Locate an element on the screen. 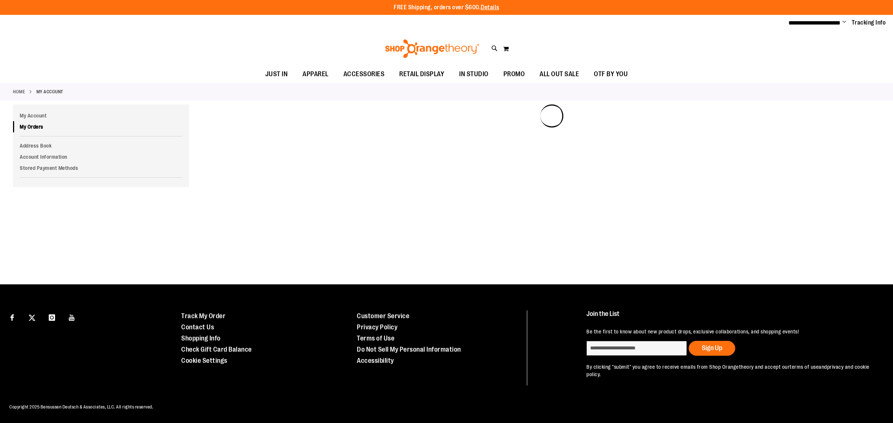  a: Cookie Settings is located at coordinates (204, 361).